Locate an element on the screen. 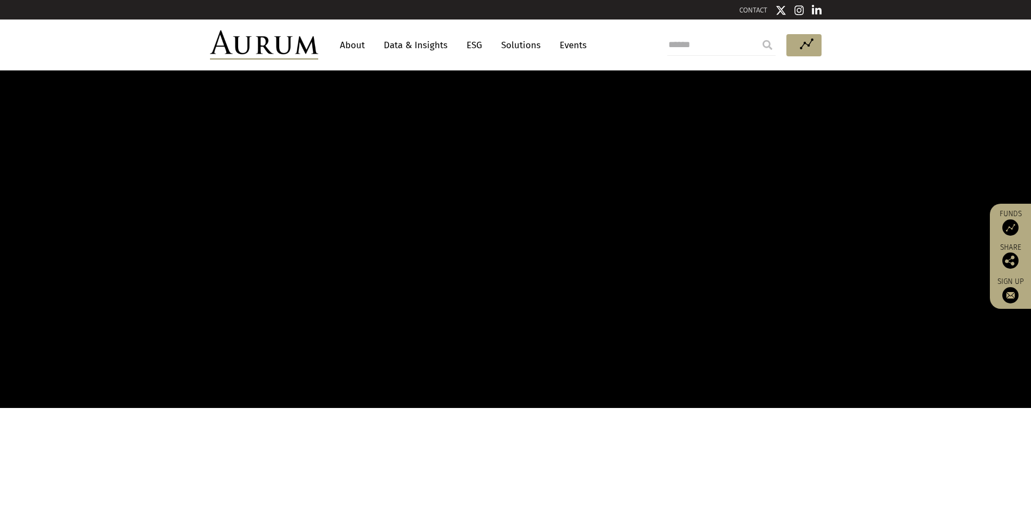 Image resolution: width=1031 pixels, height=512 pixels. img: Aurum is located at coordinates (264, 45).